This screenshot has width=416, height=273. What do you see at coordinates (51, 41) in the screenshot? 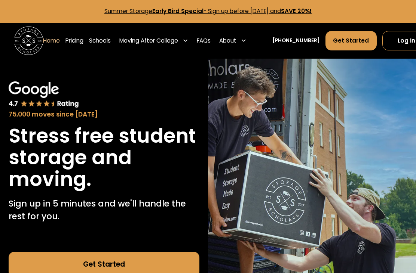
I see `a: Home` at bounding box center [51, 41].